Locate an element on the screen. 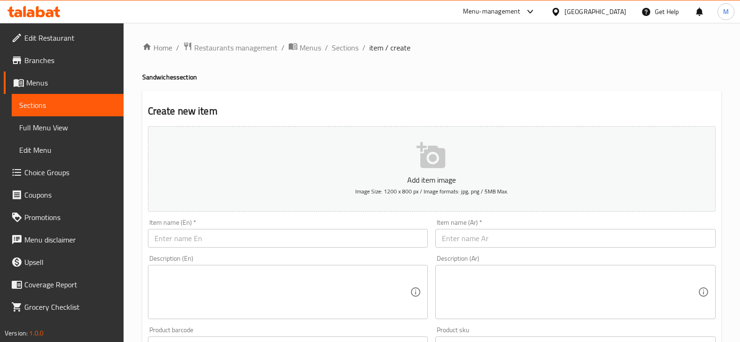 Image resolution: width=740 pixels, height=342 pixels. h4: Sandwiches section is located at coordinates (431, 77).